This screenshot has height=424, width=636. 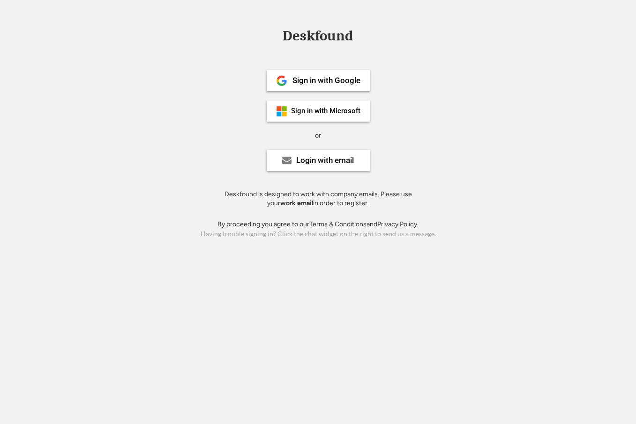 I want to click on div: By proceeding you agree to our and, so click(x=318, y=224).